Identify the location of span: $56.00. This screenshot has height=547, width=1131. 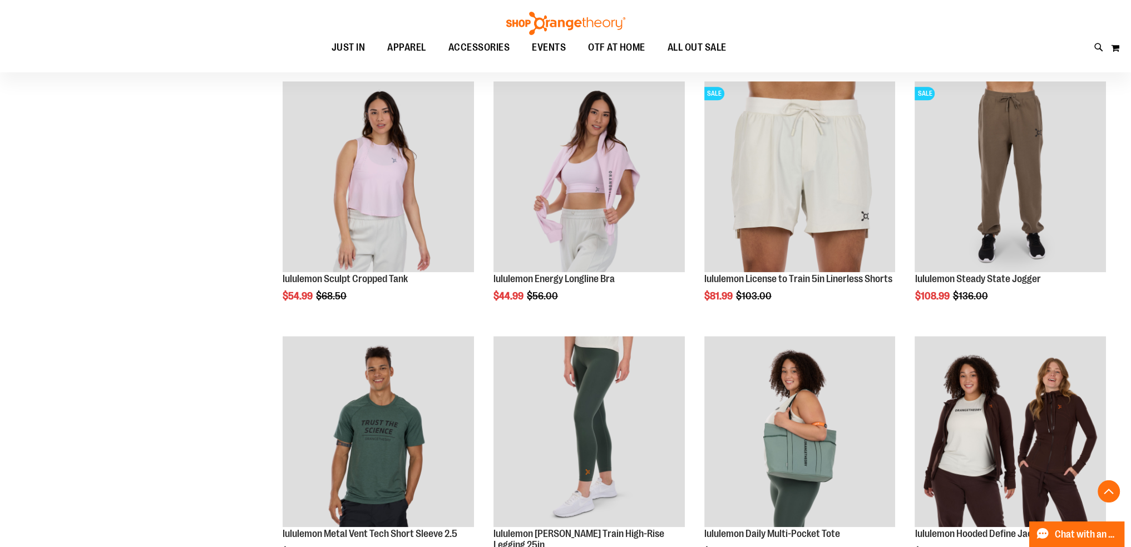
(543, 296).